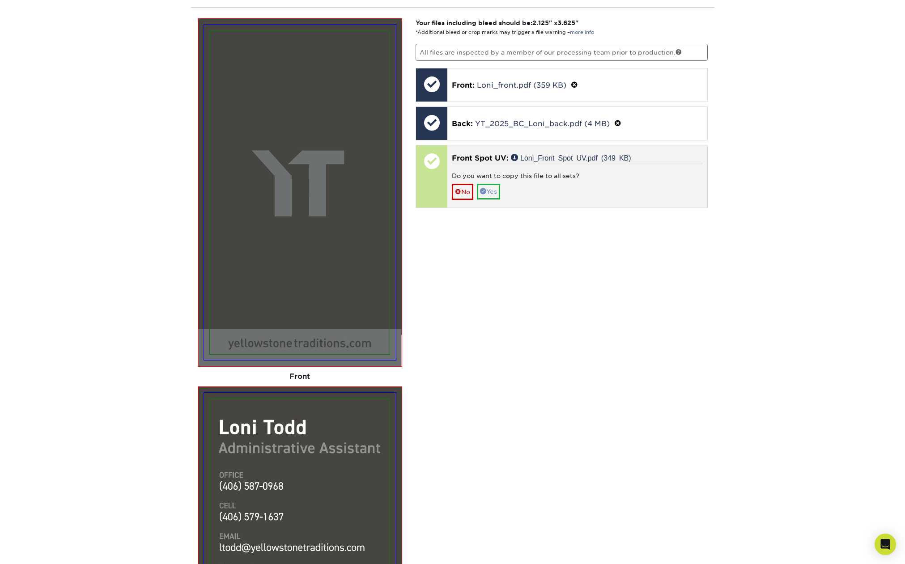 Image resolution: width=905 pixels, height=564 pixels. Describe the element at coordinates (300, 377) in the screenshot. I see `div: Front` at that location.